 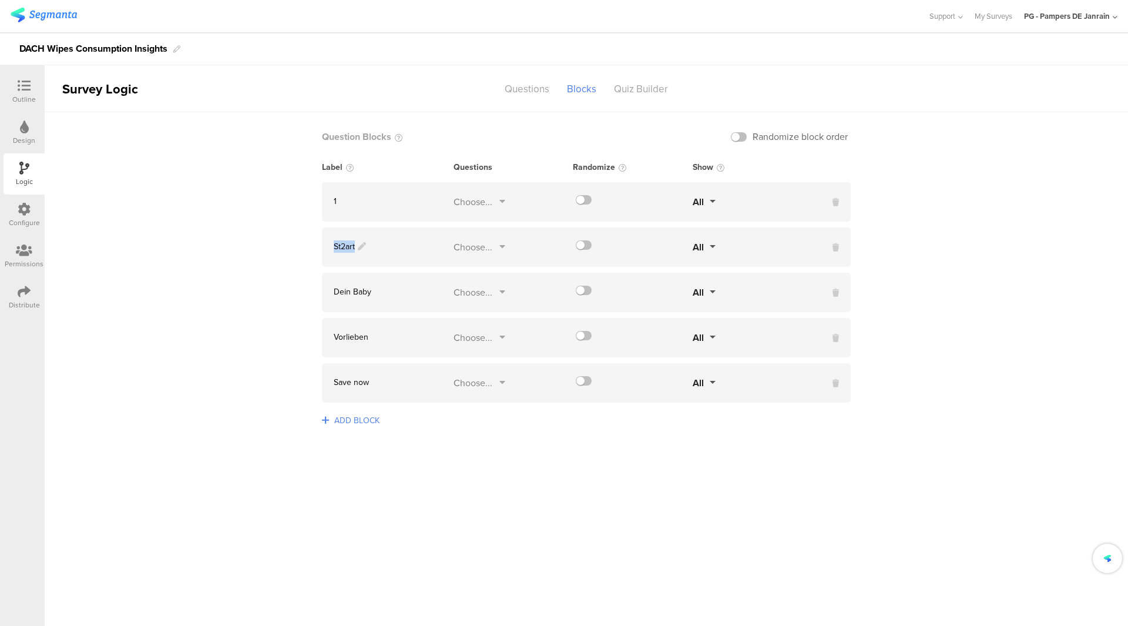 What do you see at coordinates (335, 201) in the screenshot?
I see `span: 1` at bounding box center [335, 201].